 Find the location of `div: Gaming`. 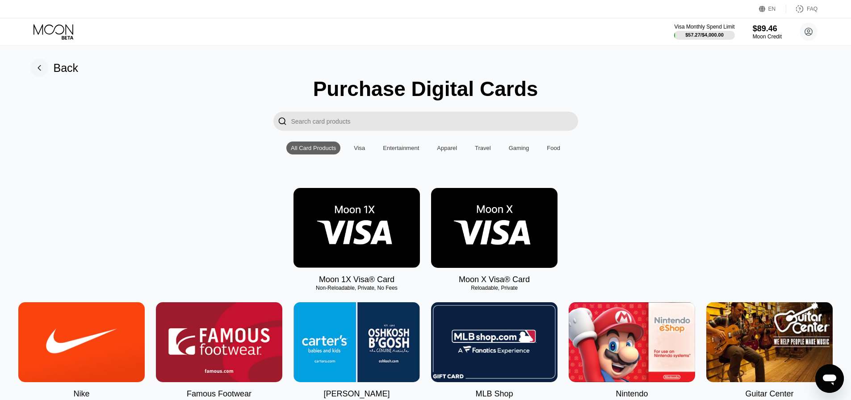

div: Gaming is located at coordinates (519, 148).